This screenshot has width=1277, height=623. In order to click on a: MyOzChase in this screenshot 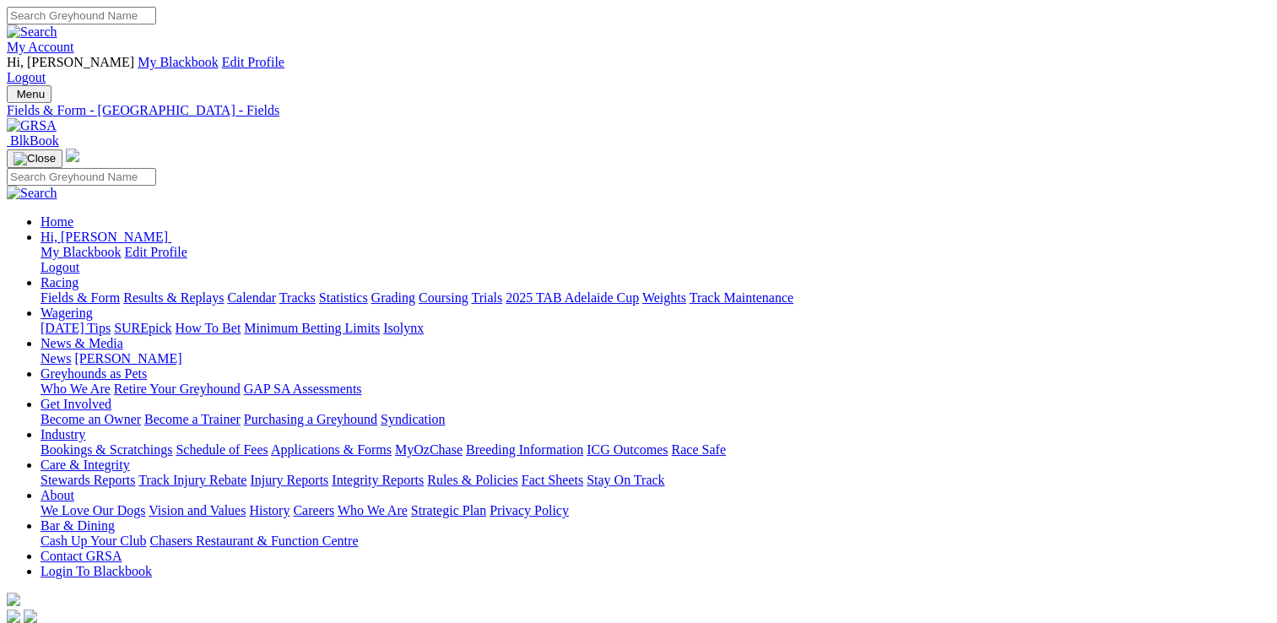, I will do `click(429, 449)`.